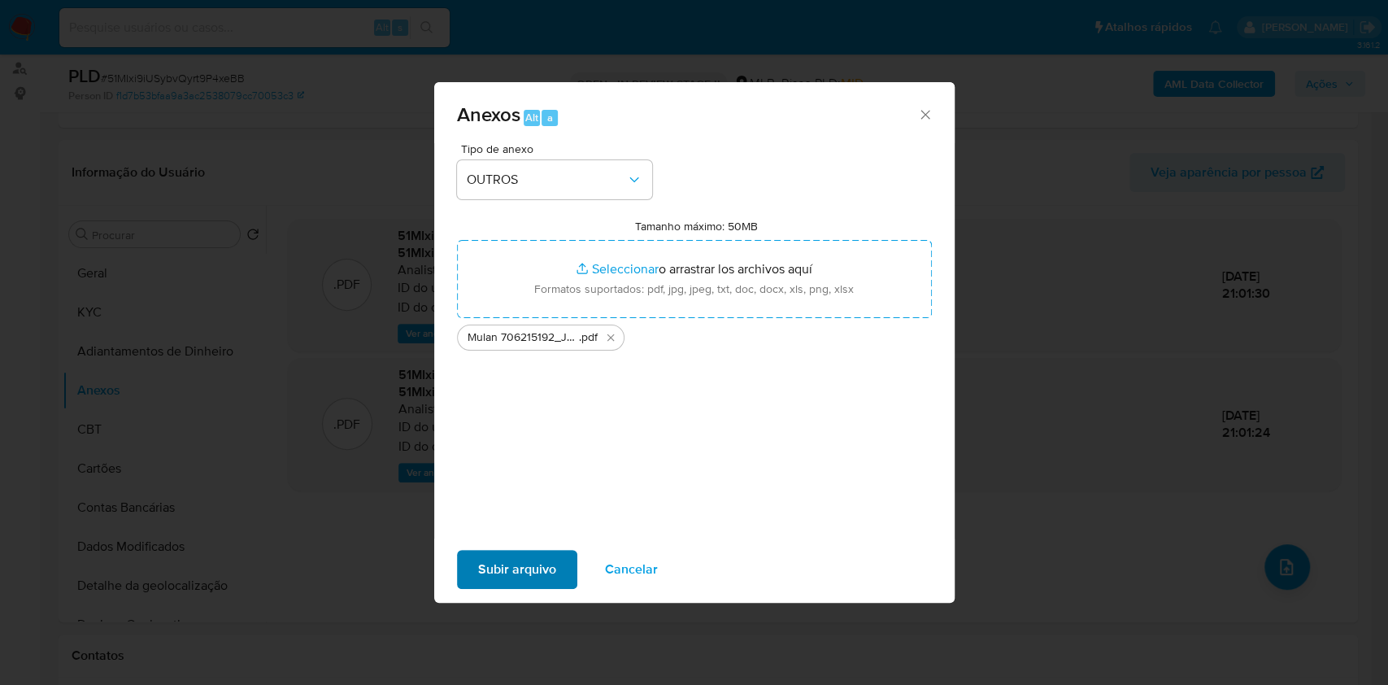 This screenshot has width=1388, height=685. Describe the element at coordinates (517, 569) in the screenshot. I see `button: Subir arquivo` at that location.